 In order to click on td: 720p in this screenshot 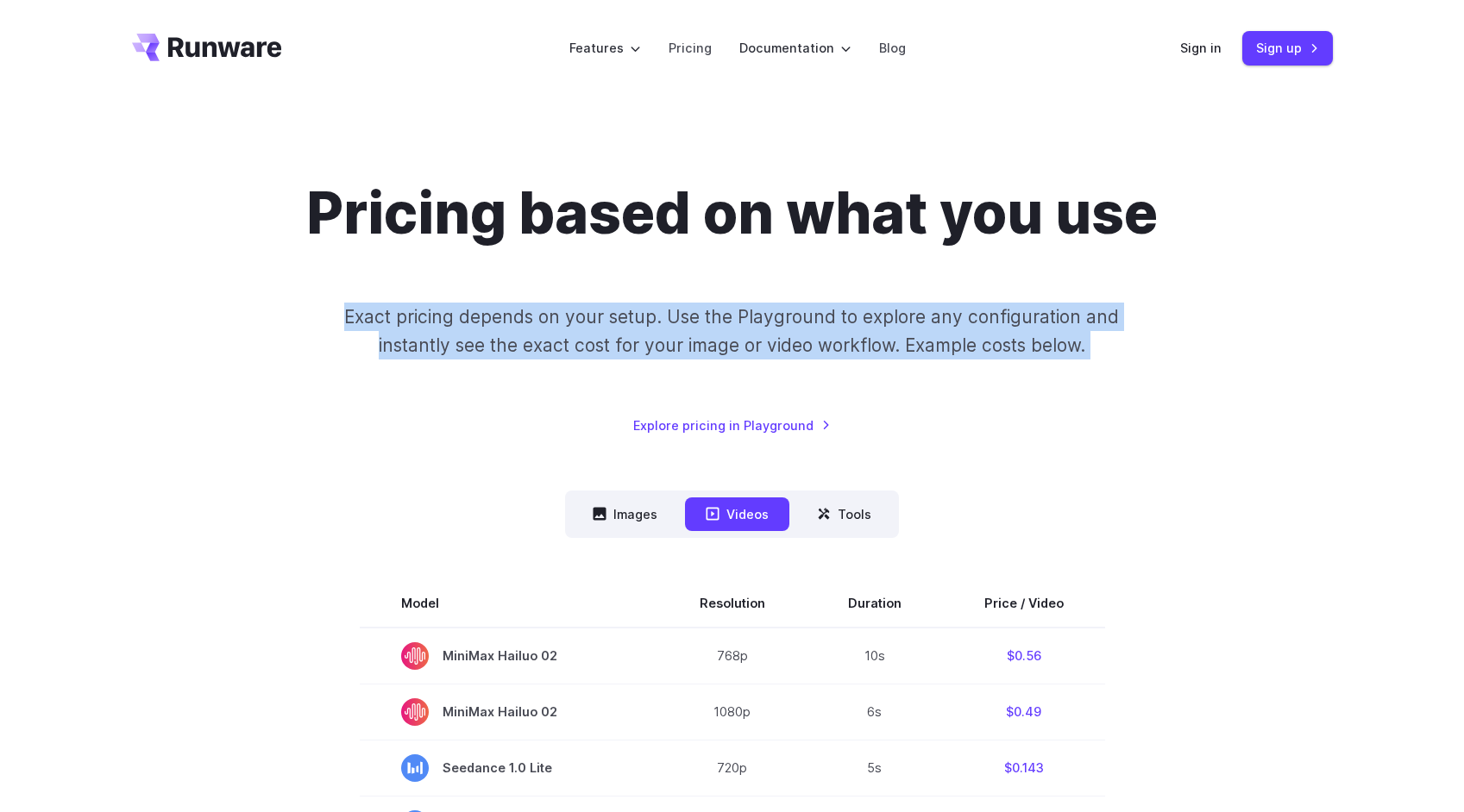, I will do `click(732, 767)`.